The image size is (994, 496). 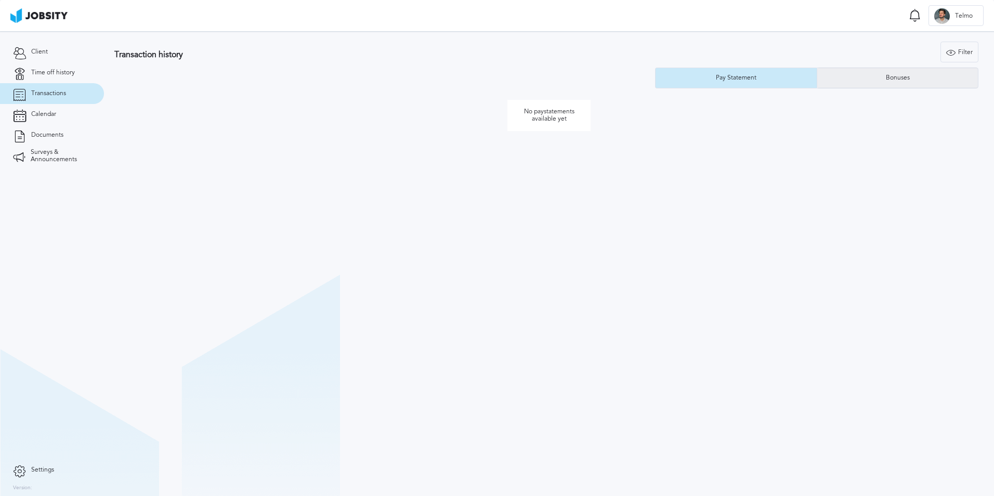 What do you see at coordinates (964, 16) in the screenshot?
I see `span: Telmo` at bounding box center [964, 16].